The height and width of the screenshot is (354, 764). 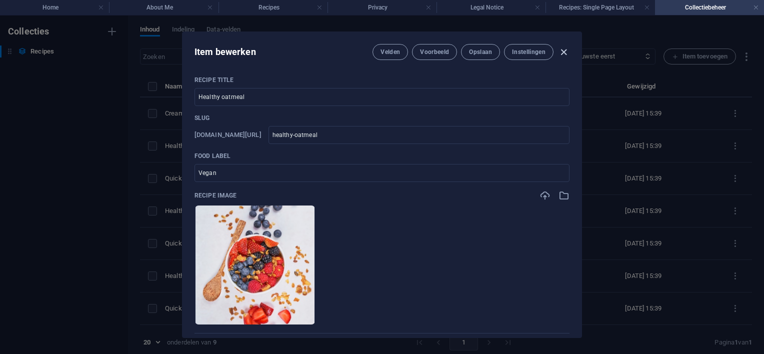 What do you see at coordinates (528, 52) in the screenshot?
I see `button: Instellingen` at bounding box center [528, 52].